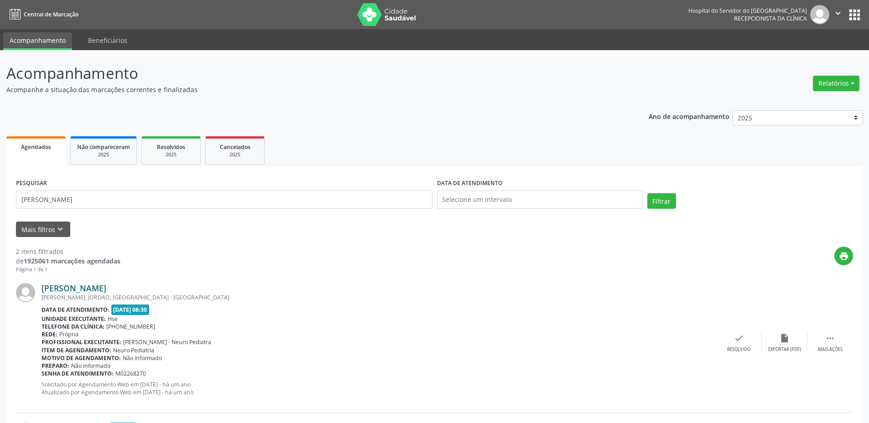 Image resolution: width=869 pixels, height=423 pixels. Describe the element at coordinates (55, 366) in the screenshot. I see `b: Preparo:` at that location.